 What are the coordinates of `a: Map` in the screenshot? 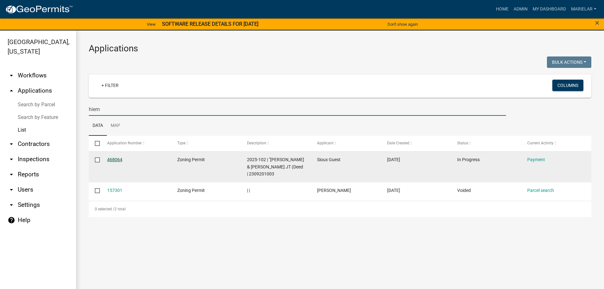 It's located at (115, 126).